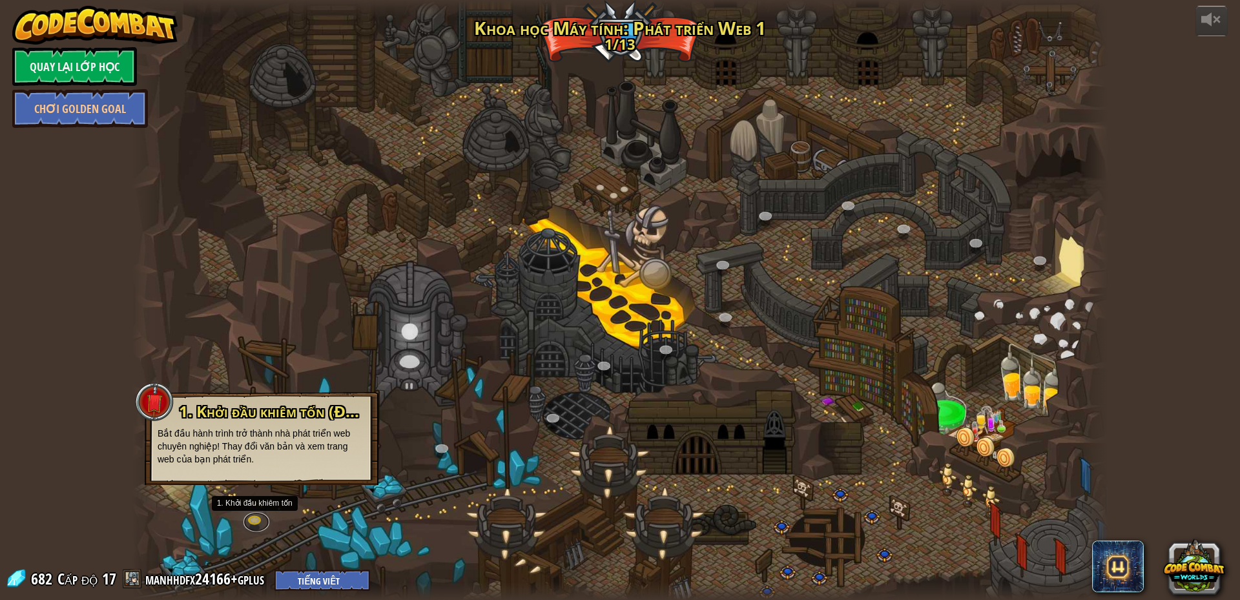  Describe the element at coordinates (109, 579) in the screenshot. I see `span: 17` at that location.